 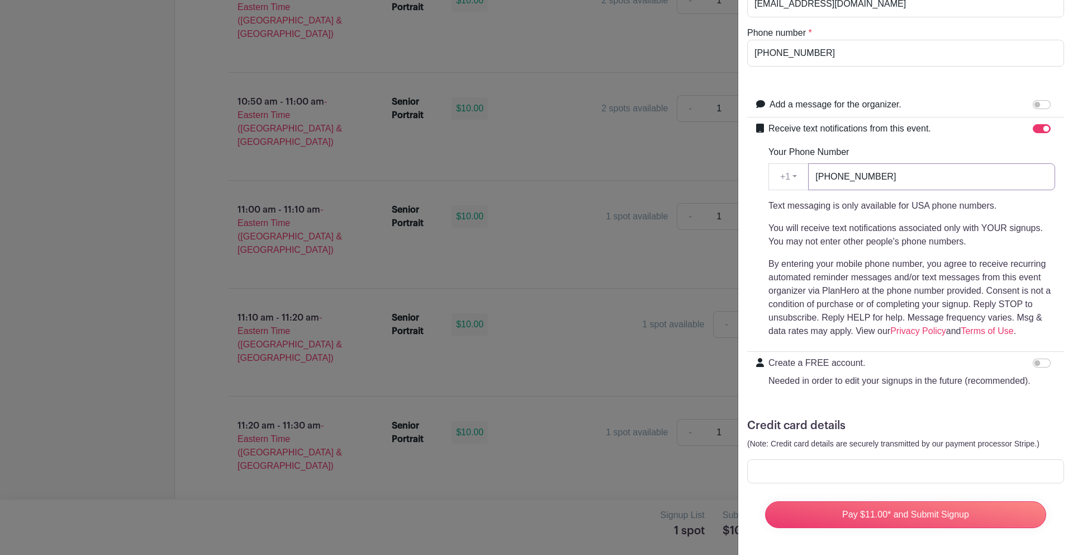 What do you see at coordinates (912, 297) in the screenshot?
I see `p: By entering your mobile phone number, you agree to receive recurring automated reminder messages ...` at bounding box center [912, 297].